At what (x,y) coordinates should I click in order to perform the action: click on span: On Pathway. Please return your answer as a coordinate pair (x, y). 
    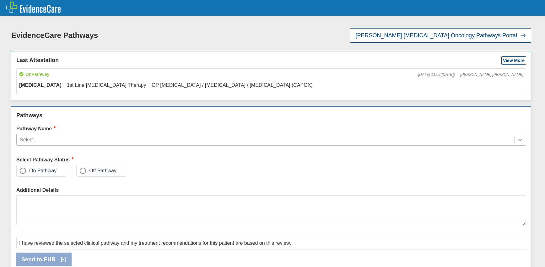
    Looking at the image, I should click on (35, 74).